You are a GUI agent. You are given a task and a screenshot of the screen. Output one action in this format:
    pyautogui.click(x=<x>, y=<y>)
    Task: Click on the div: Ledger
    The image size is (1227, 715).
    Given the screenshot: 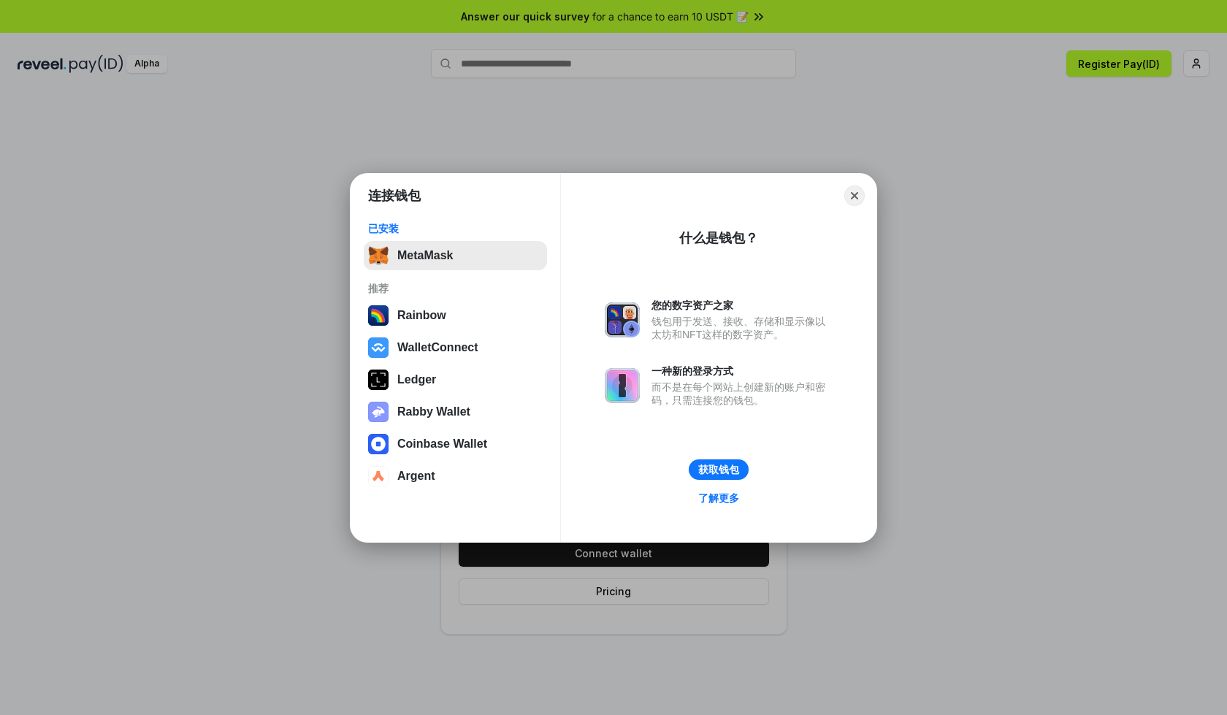 What is the action you would take?
    pyautogui.click(x=416, y=380)
    